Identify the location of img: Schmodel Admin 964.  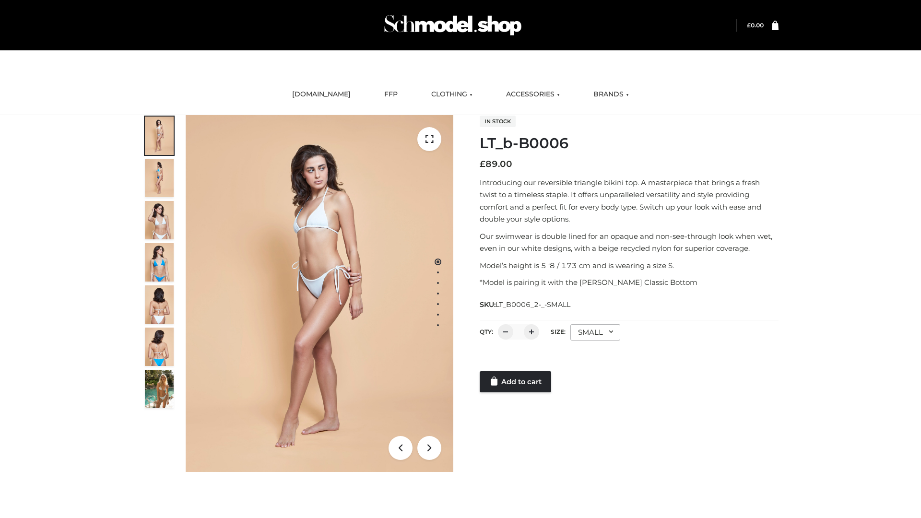
(453, 25).